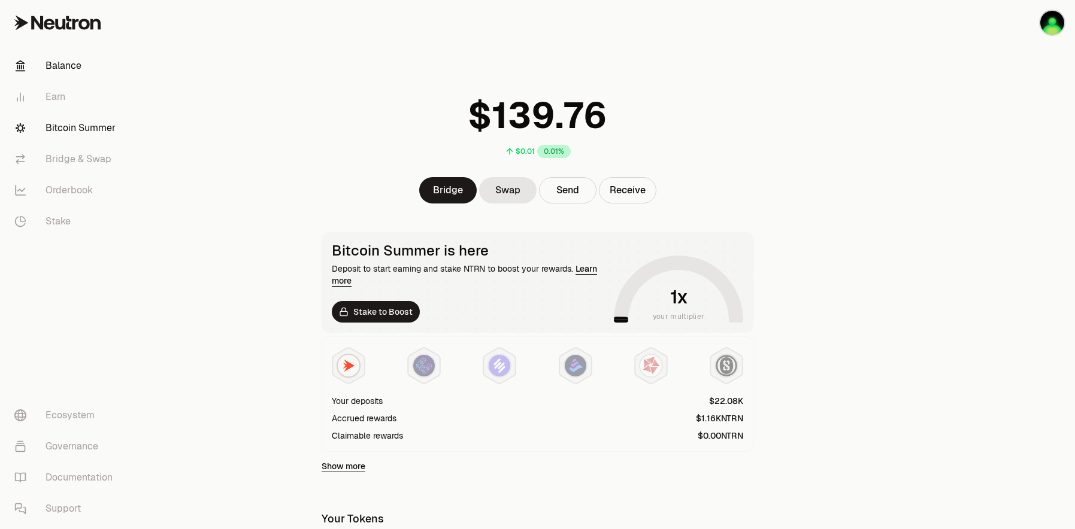 The image size is (1075, 529). I want to click on img: Structured Points, so click(726, 366).